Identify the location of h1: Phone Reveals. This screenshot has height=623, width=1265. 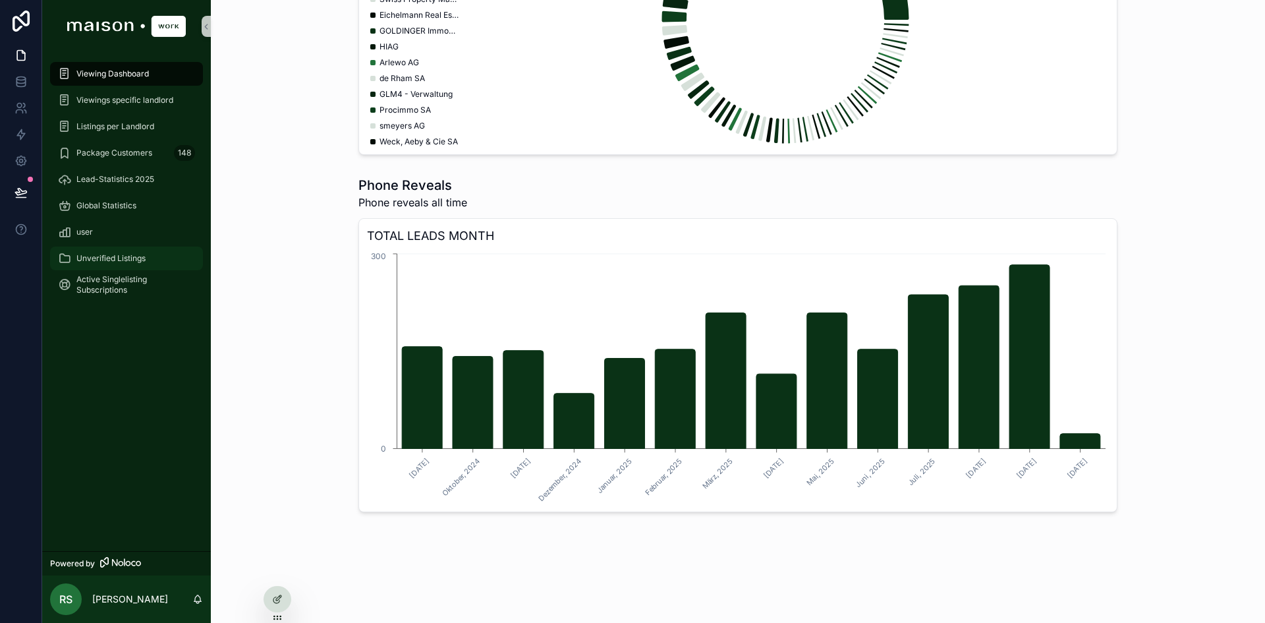
(412, 185).